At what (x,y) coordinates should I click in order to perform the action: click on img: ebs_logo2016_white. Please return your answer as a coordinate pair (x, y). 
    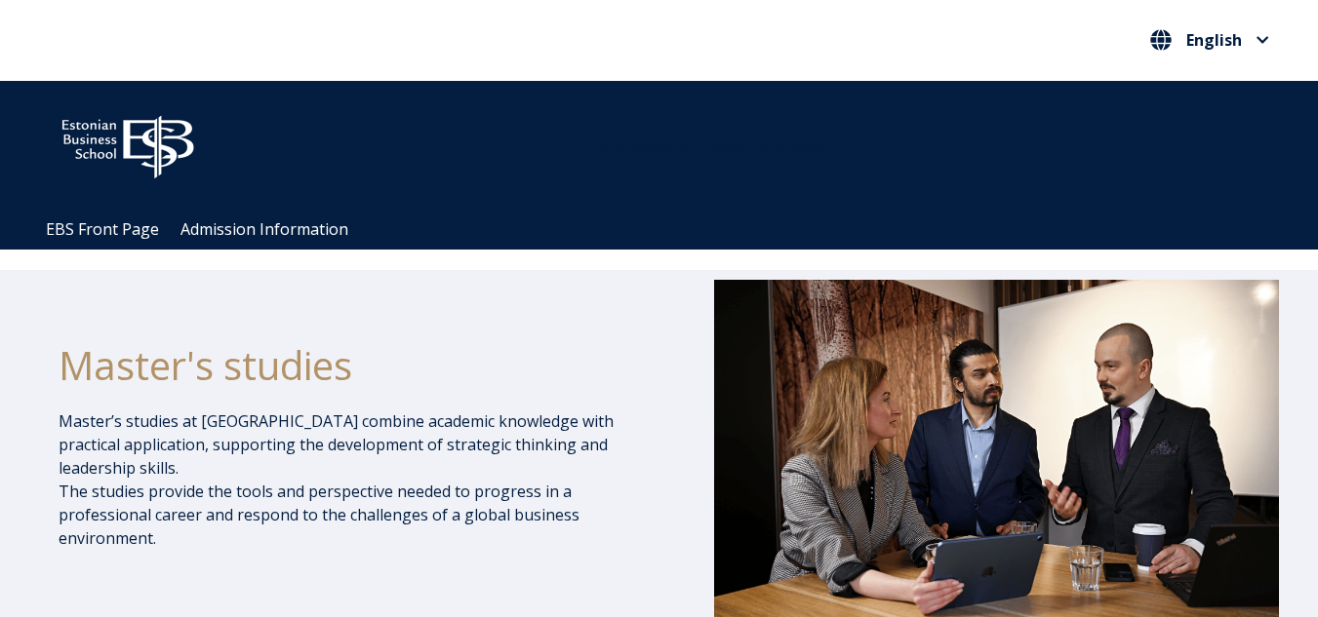
    Looking at the image, I should click on (128, 142).